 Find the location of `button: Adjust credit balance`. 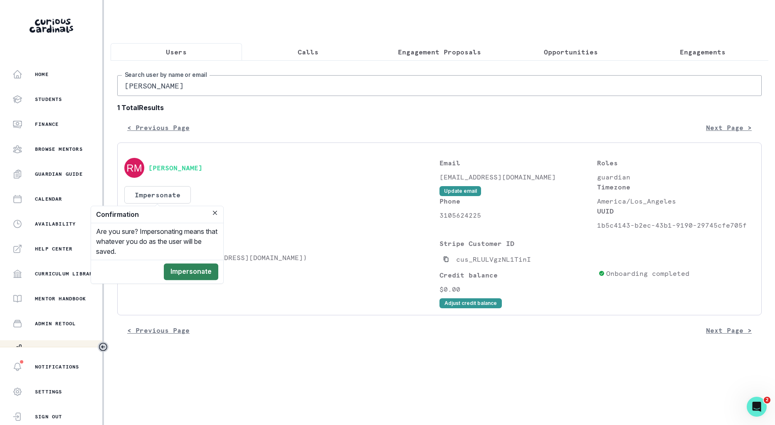

button: Adjust credit balance is located at coordinates (471, 304).